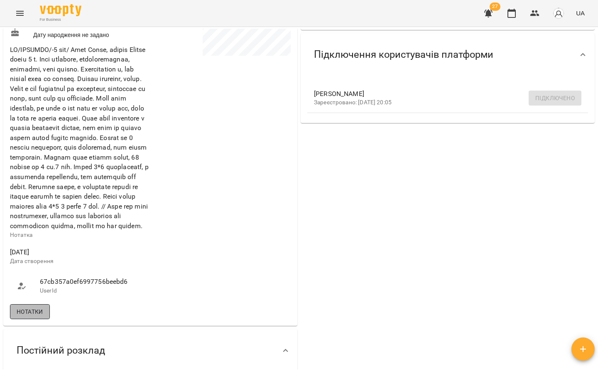 This screenshot has height=374, width=598. I want to click on span: Нотатки, so click(30, 312).